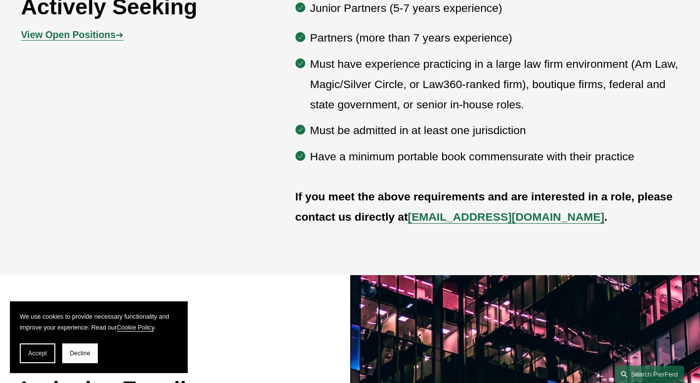 This screenshot has width=700, height=383. I want to click on p: Have a minimum portable book commensurate with their practice, so click(495, 156).